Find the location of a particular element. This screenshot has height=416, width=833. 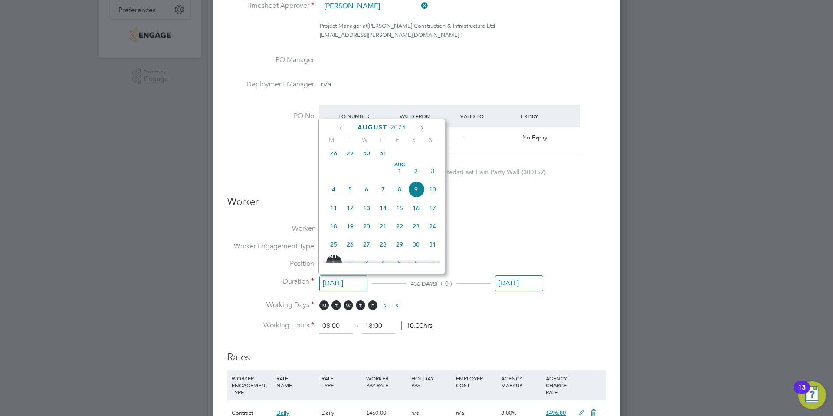

div: WORKER PAY RATE is located at coordinates (386, 381).